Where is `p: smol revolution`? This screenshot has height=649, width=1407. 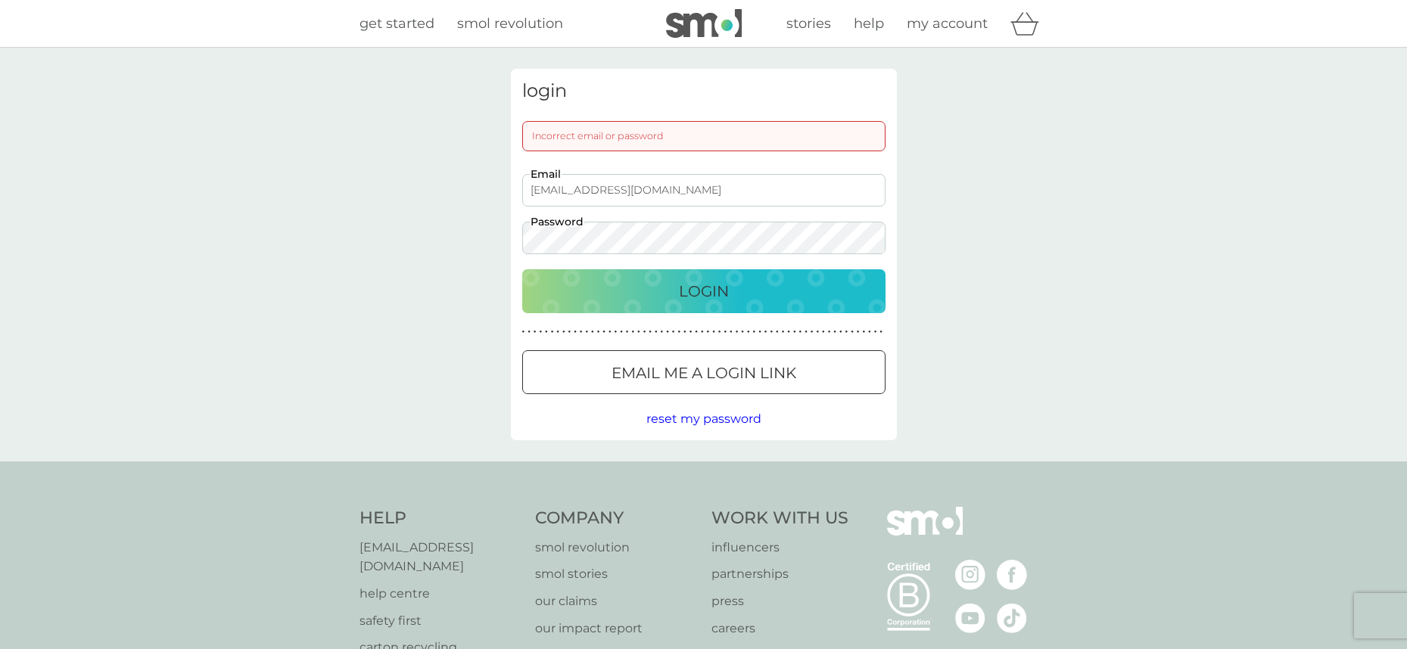
p: smol revolution is located at coordinates (615, 548).